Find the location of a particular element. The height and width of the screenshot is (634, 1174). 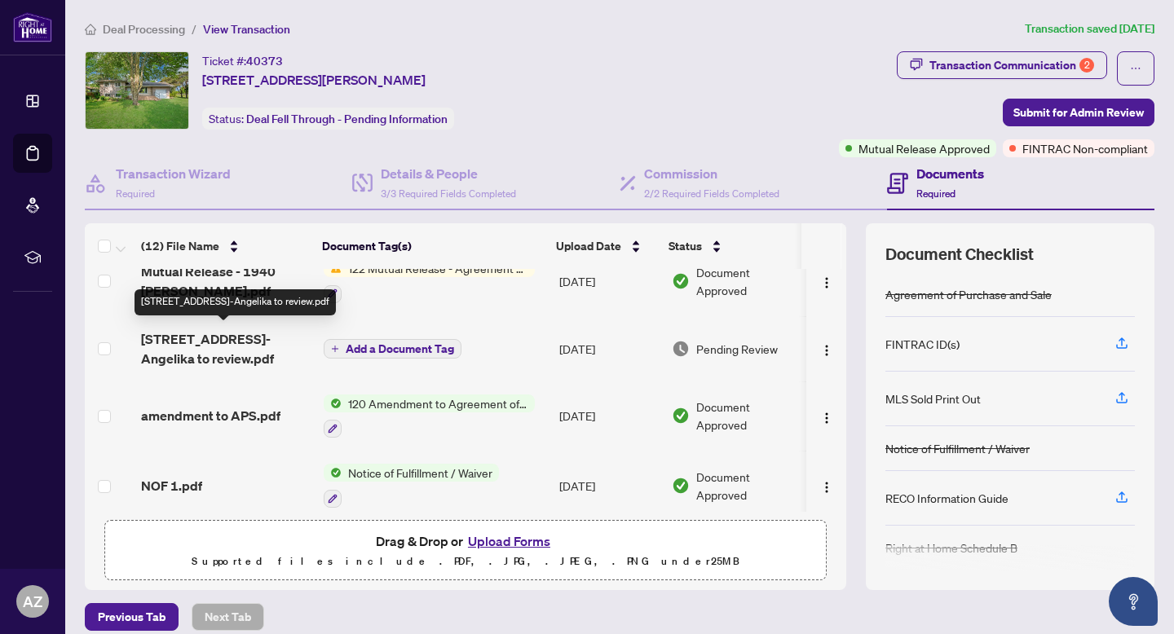

div: RECO Information Guide is located at coordinates (946, 498).